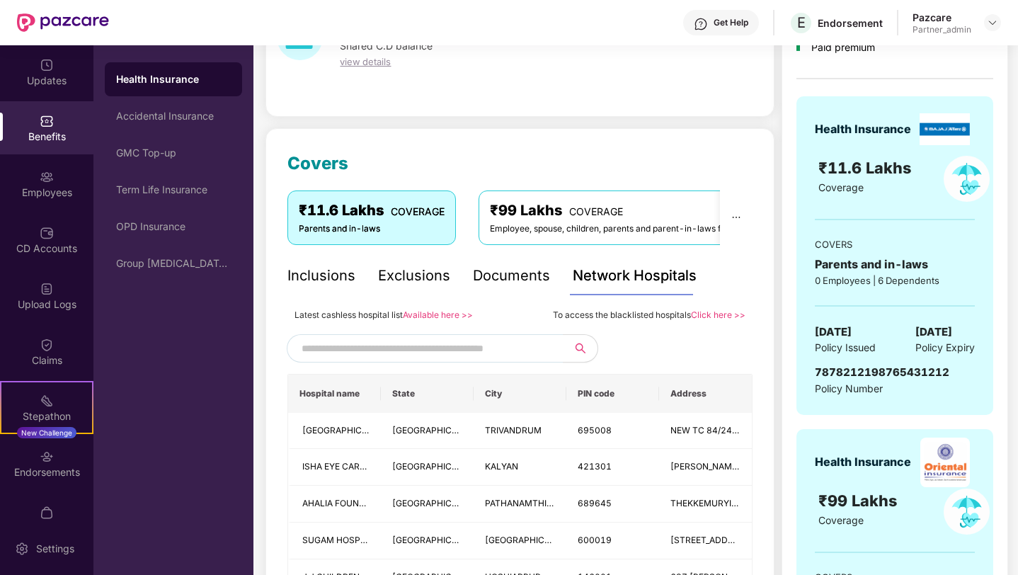 The width and height of the screenshot is (1018, 575). What do you see at coordinates (595, 503) in the screenshot?
I see `span: 689645` at bounding box center [595, 503].